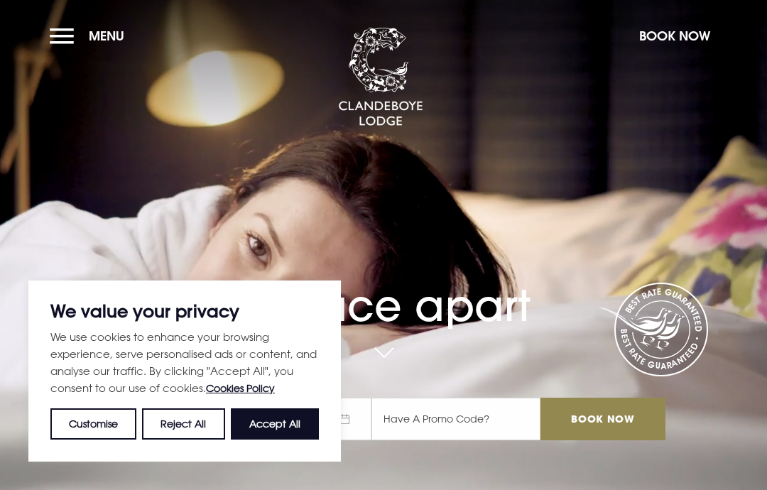 The width and height of the screenshot is (767, 490). Describe the element at coordinates (93, 424) in the screenshot. I see `button: Customise` at that location.